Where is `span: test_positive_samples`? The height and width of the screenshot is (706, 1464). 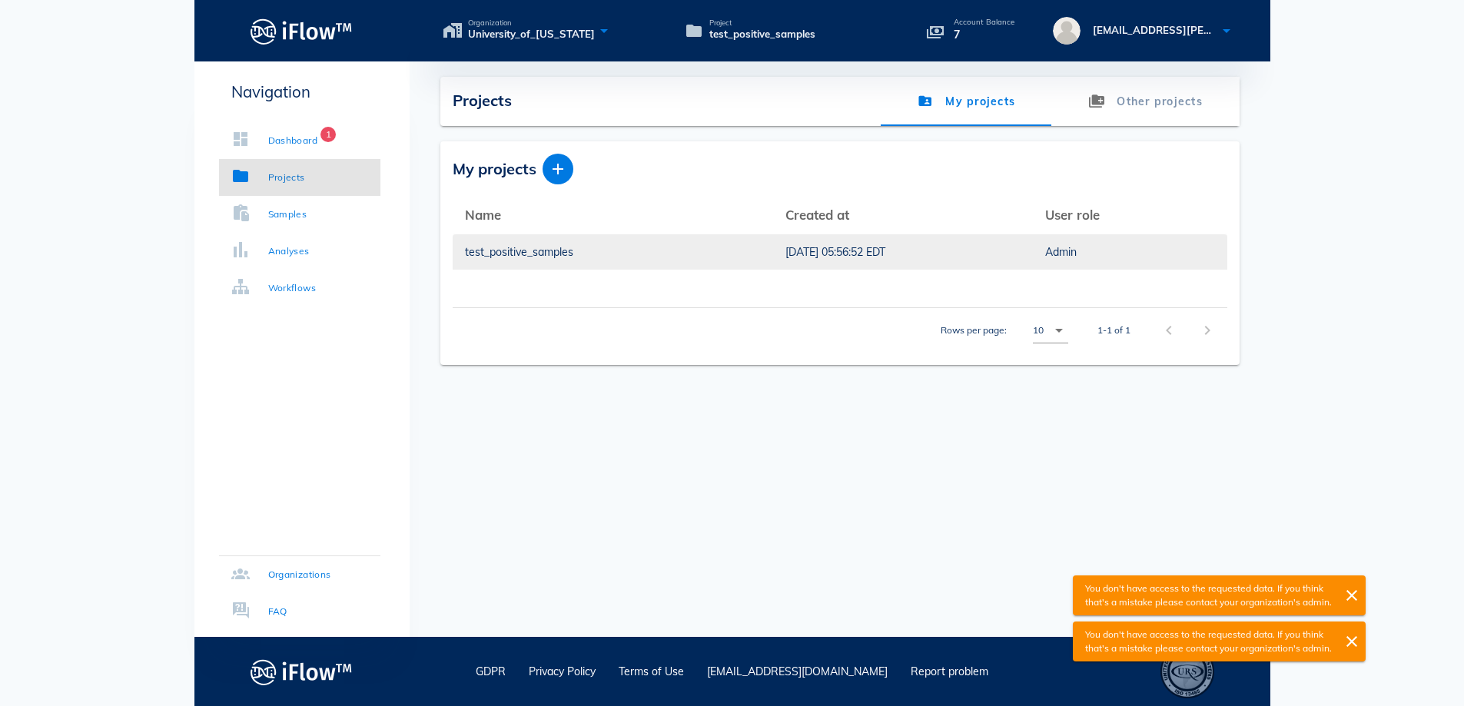 span: test_positive_samples is located at coordinates (763, 35).